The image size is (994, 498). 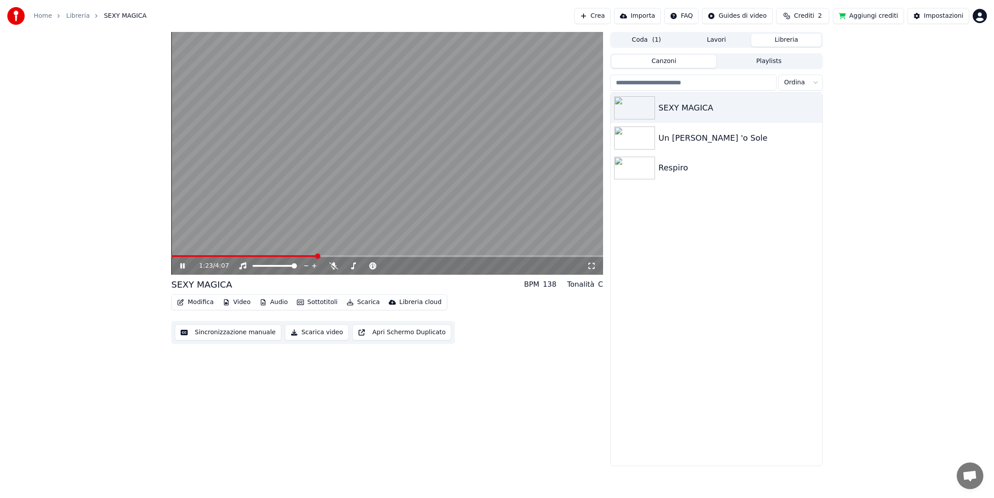 I want to click on button: Video, so click(x=237, y=302).